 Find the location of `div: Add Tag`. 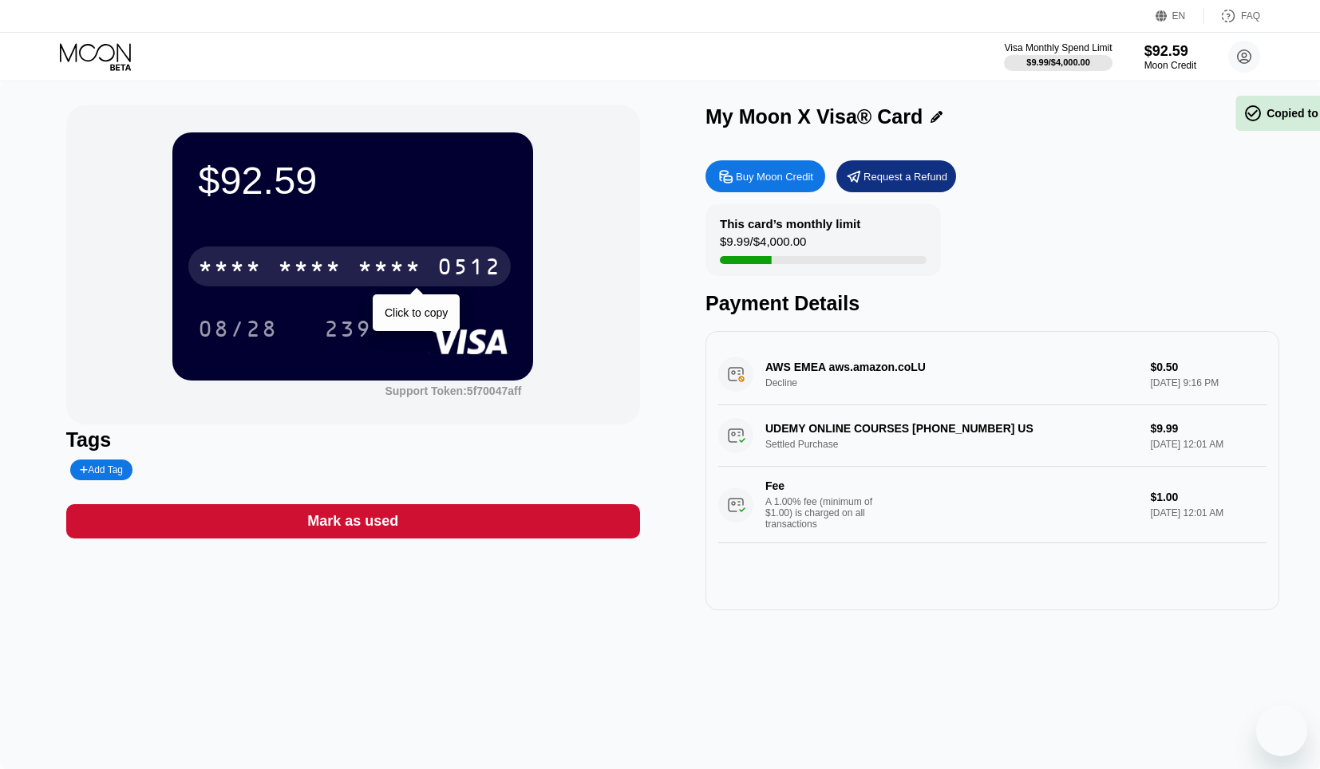

div: Add Tag is located at coordinates (101, 470).